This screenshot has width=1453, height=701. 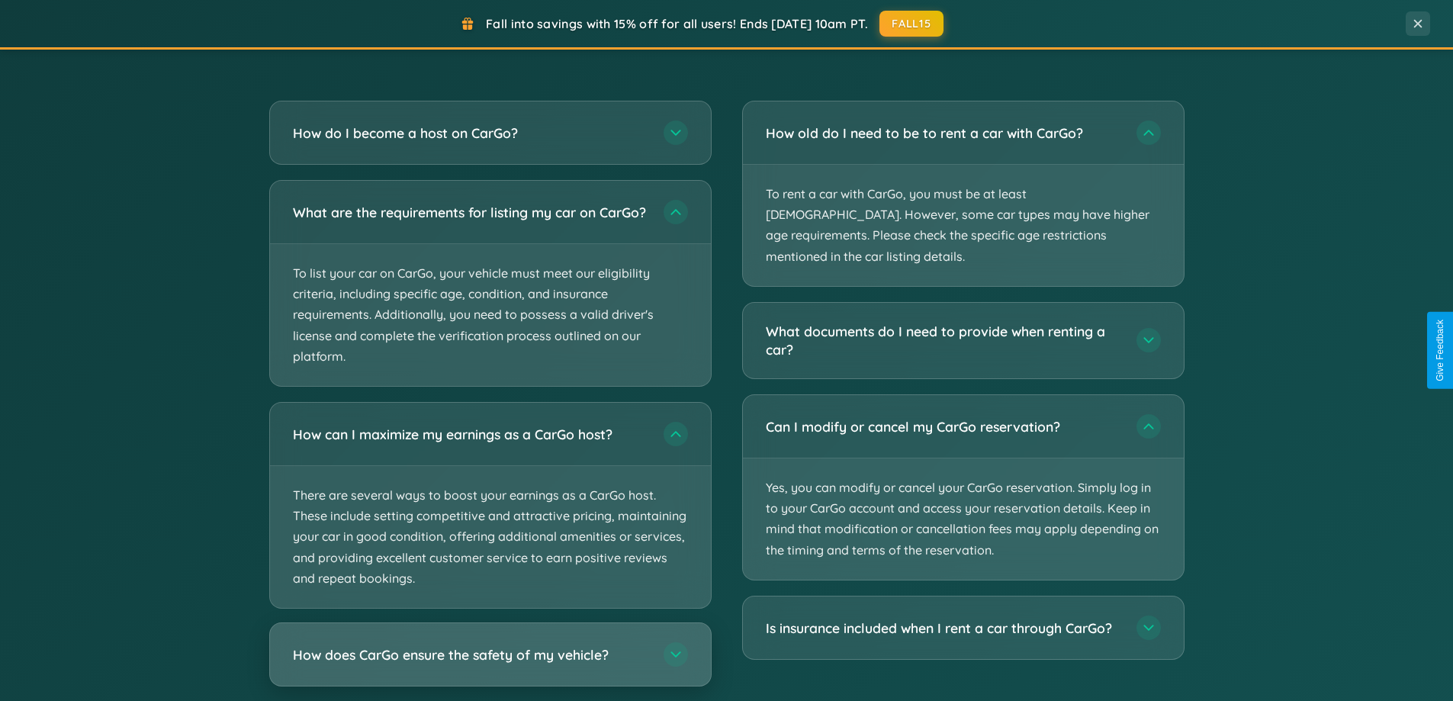 I want to click on div: Give Feedback, so click(x=1440, y=350).